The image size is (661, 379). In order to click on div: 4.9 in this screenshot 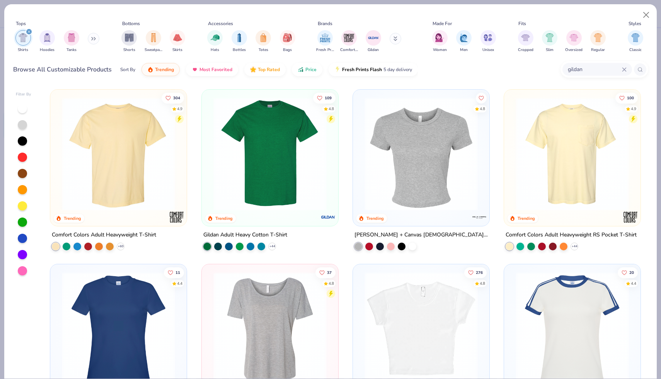, I will do `click(180, 109)`.